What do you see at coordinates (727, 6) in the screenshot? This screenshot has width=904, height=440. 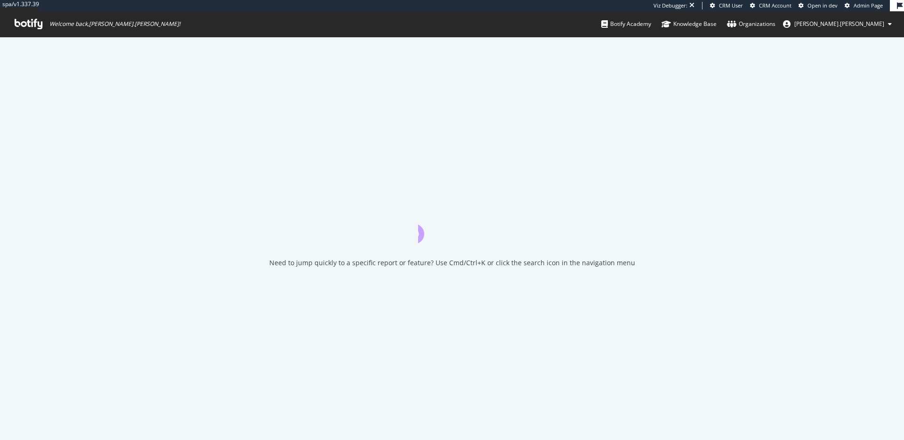 I see `a: CRM User` at bounding box center [727, 6].